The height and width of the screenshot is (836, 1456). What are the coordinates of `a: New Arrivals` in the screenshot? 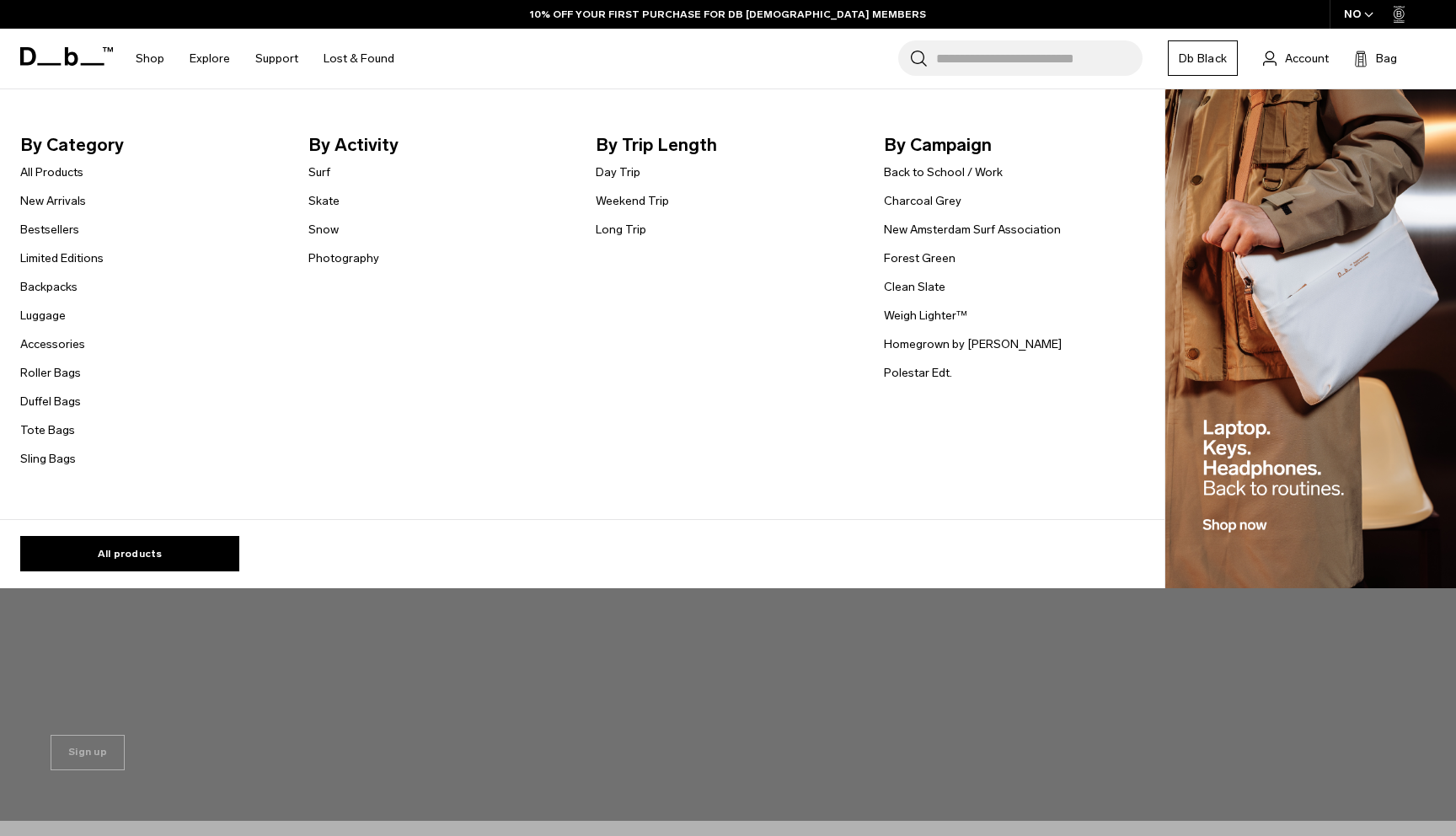 It's located at (53, 200).